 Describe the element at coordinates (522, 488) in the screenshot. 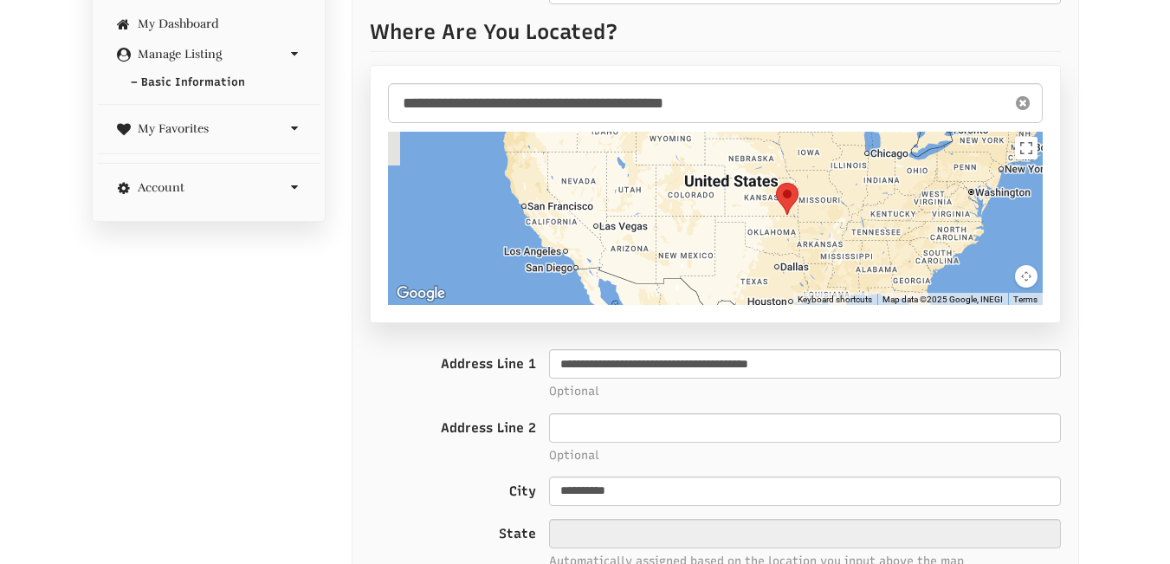

I see `label: City` at that location.